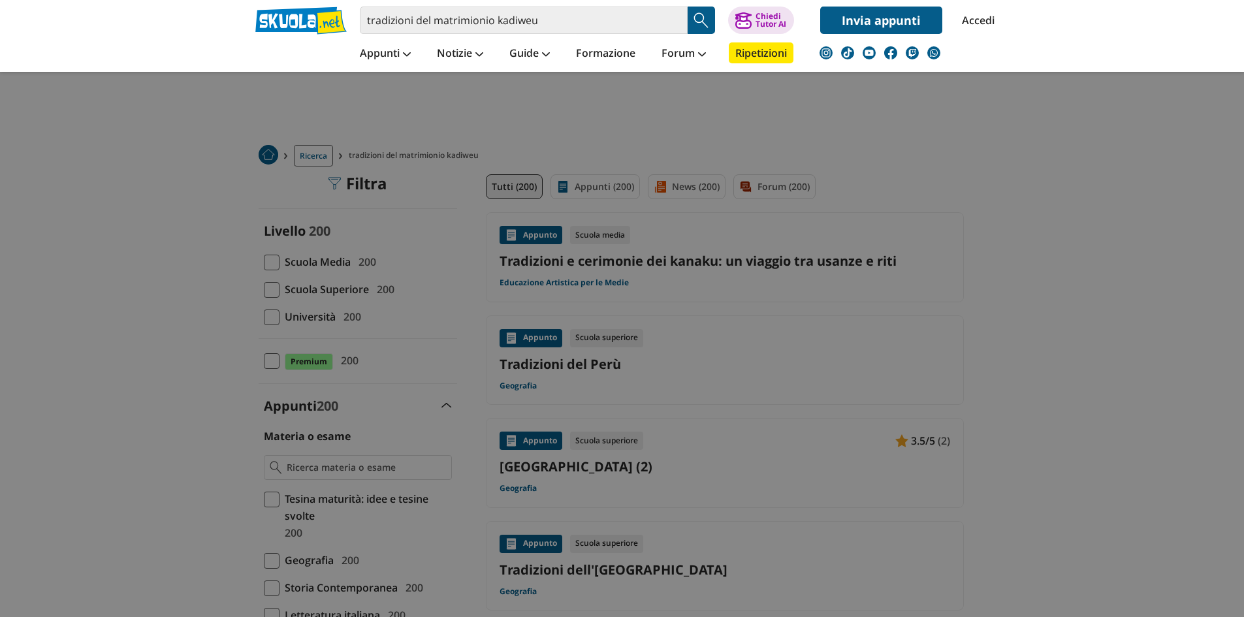 The image size is (1244, 617). What do you see at coordinates (761, 20) in the screenshot?
I see `button: ChiediTutor AI` at bounding box center [761, 20].